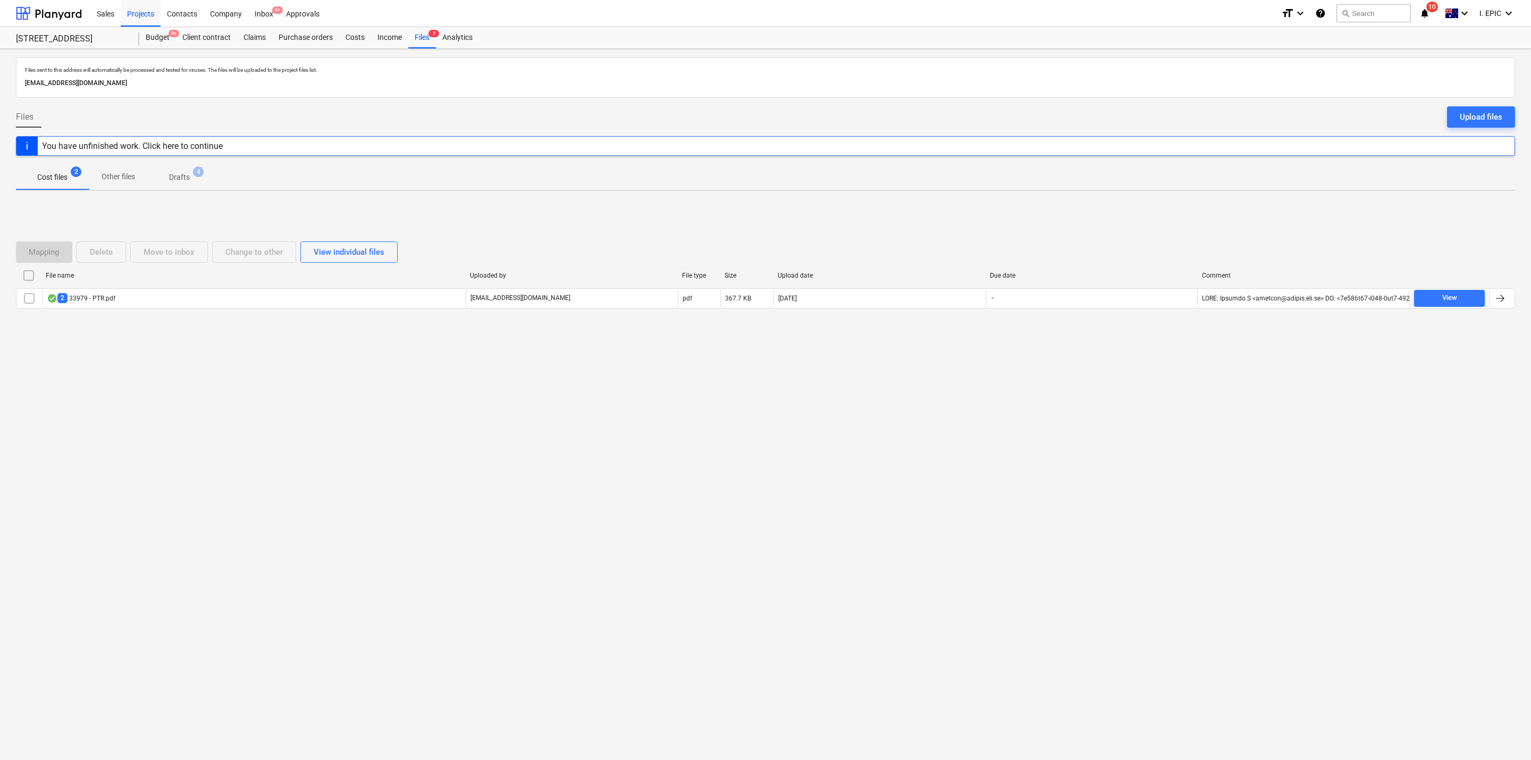 The image size is (1531, 760). What do you see at coordinates (24, 117) in the screenshot?
I see `span: Files` at bounding box center [24, 117].